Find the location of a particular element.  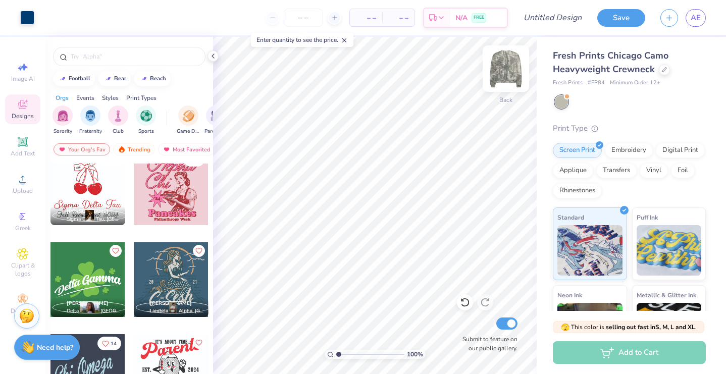

div: filter for Club is located at coordinates (118, 120).